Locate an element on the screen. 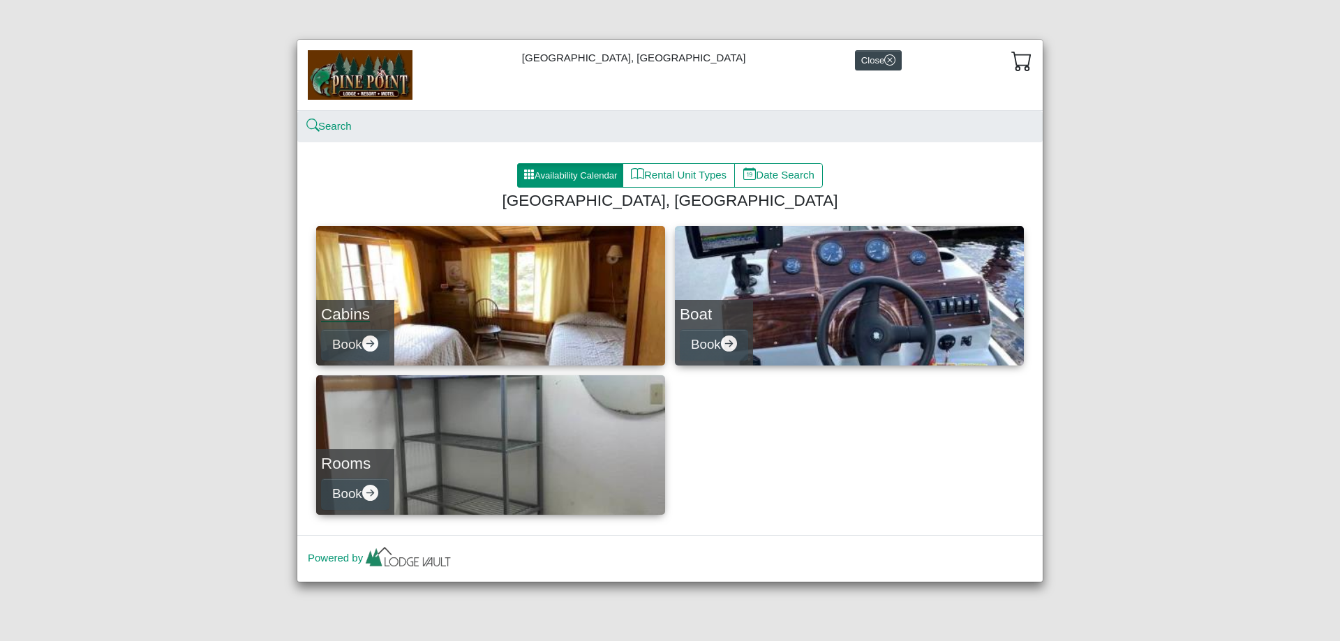 The height and width of the screenshot is (641, 1340). svg: book is located at coordinates (637, 174).